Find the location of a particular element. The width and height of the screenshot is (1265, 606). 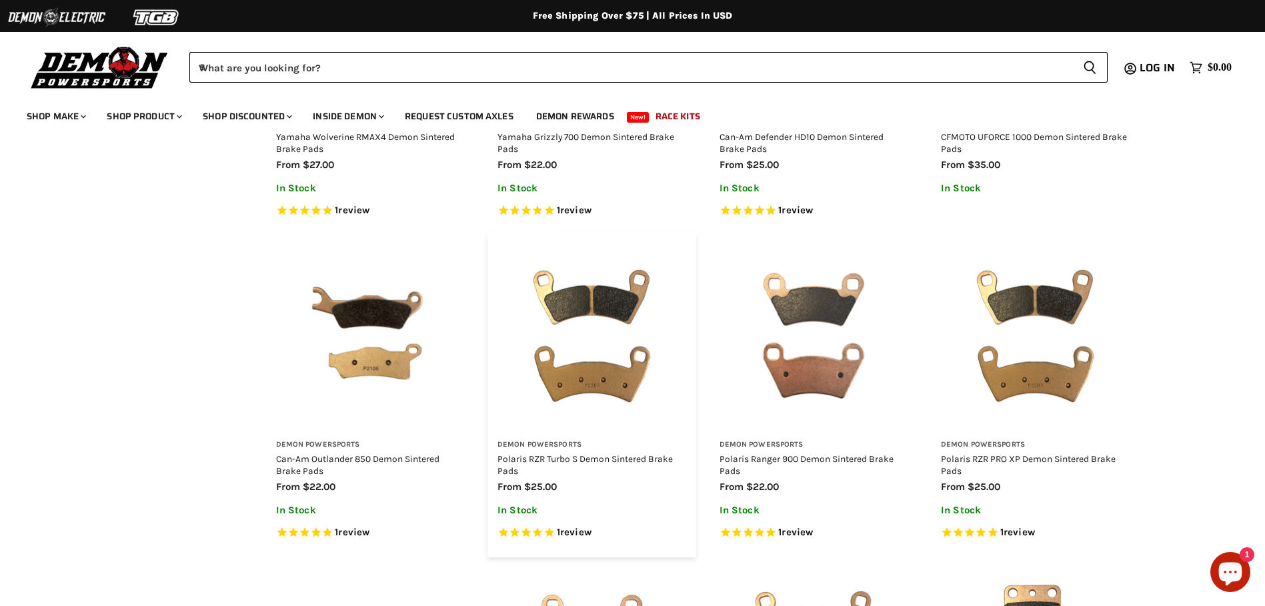

img: Polaris RZR PRO XP Demon Sintered Brake Pads is located at coordinates (1035, 336).